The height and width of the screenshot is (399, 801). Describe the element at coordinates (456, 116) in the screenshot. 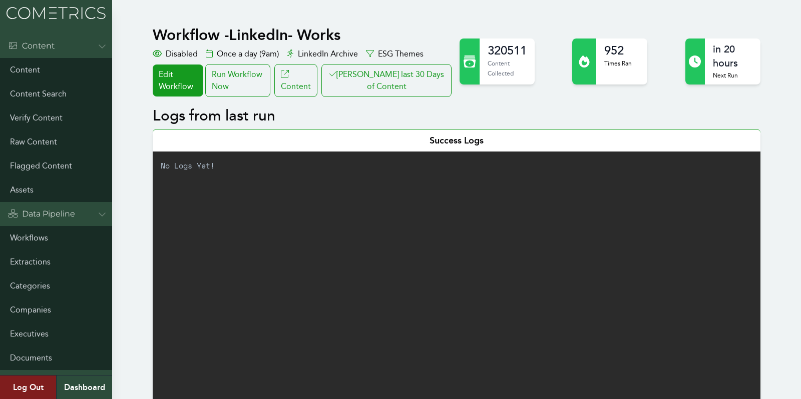

I see `h2: Logs from last run` at that location.